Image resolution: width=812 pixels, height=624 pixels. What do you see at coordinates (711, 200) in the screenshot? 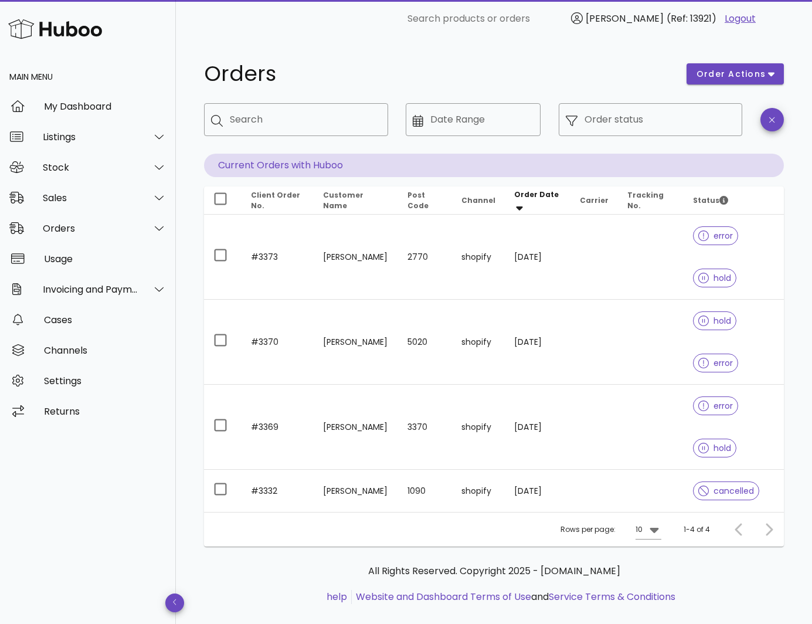
I see `span: Status` at bounding box center [711, 200].